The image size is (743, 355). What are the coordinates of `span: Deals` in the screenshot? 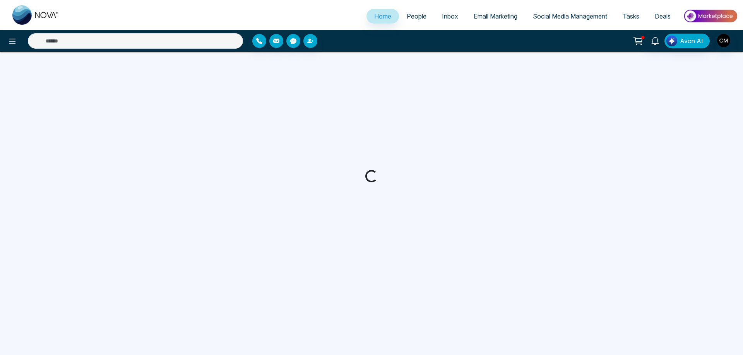 It's located at (662, 16).